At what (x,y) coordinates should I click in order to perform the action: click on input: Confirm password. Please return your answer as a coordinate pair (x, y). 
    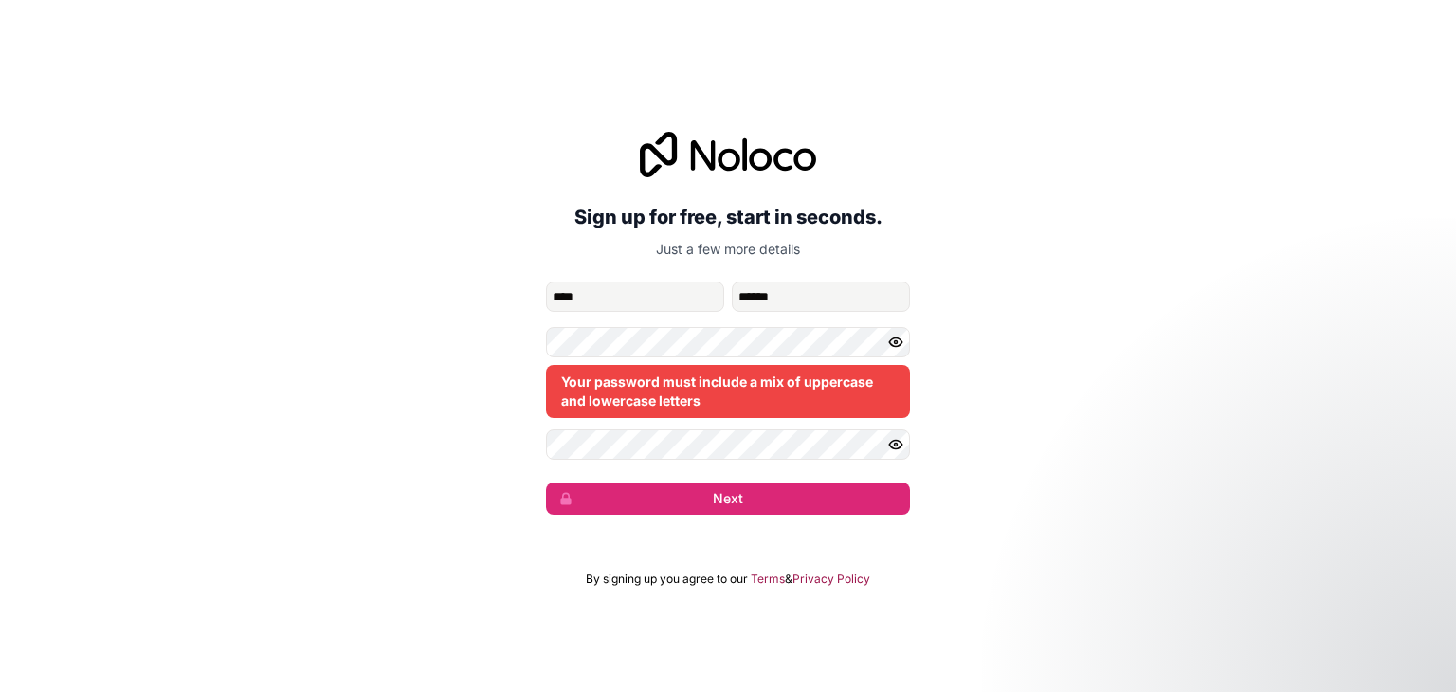
    Looking at the image, I should click on (728, 444).